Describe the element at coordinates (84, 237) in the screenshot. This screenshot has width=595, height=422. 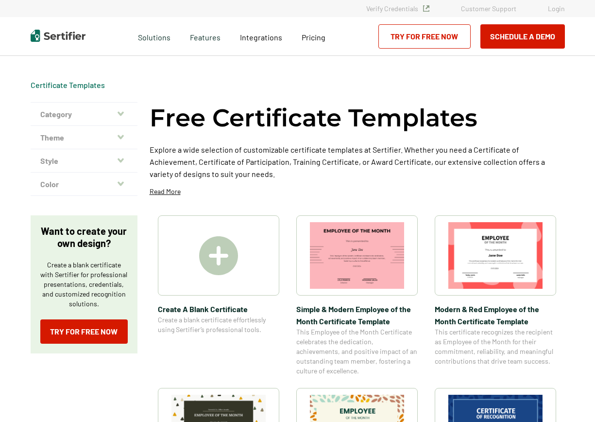
I see `p: Want to create your own design?` at that location.